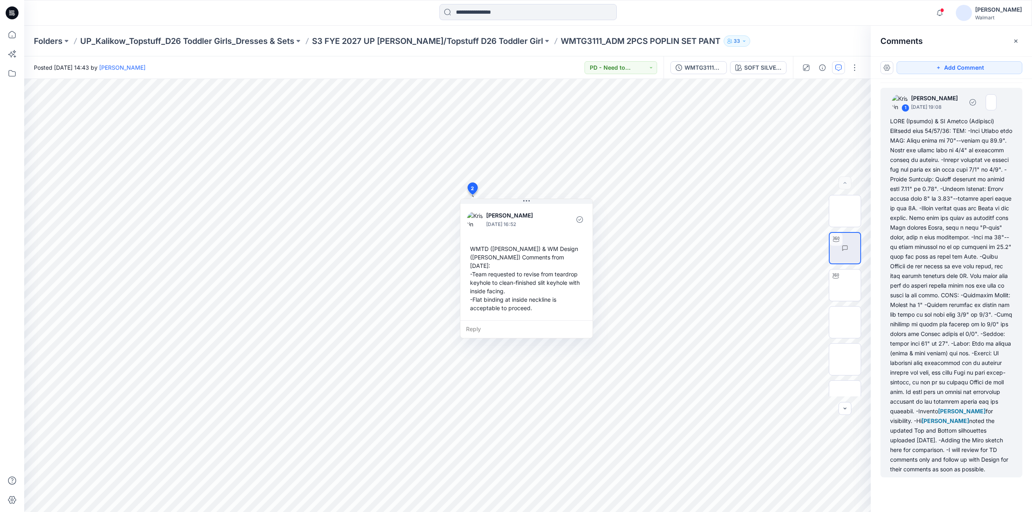 The width and height of the screenshot is (1032, 512). Describe the element at coordinates (48, 41) in the screenshot. I see `p: Folders` at that location.